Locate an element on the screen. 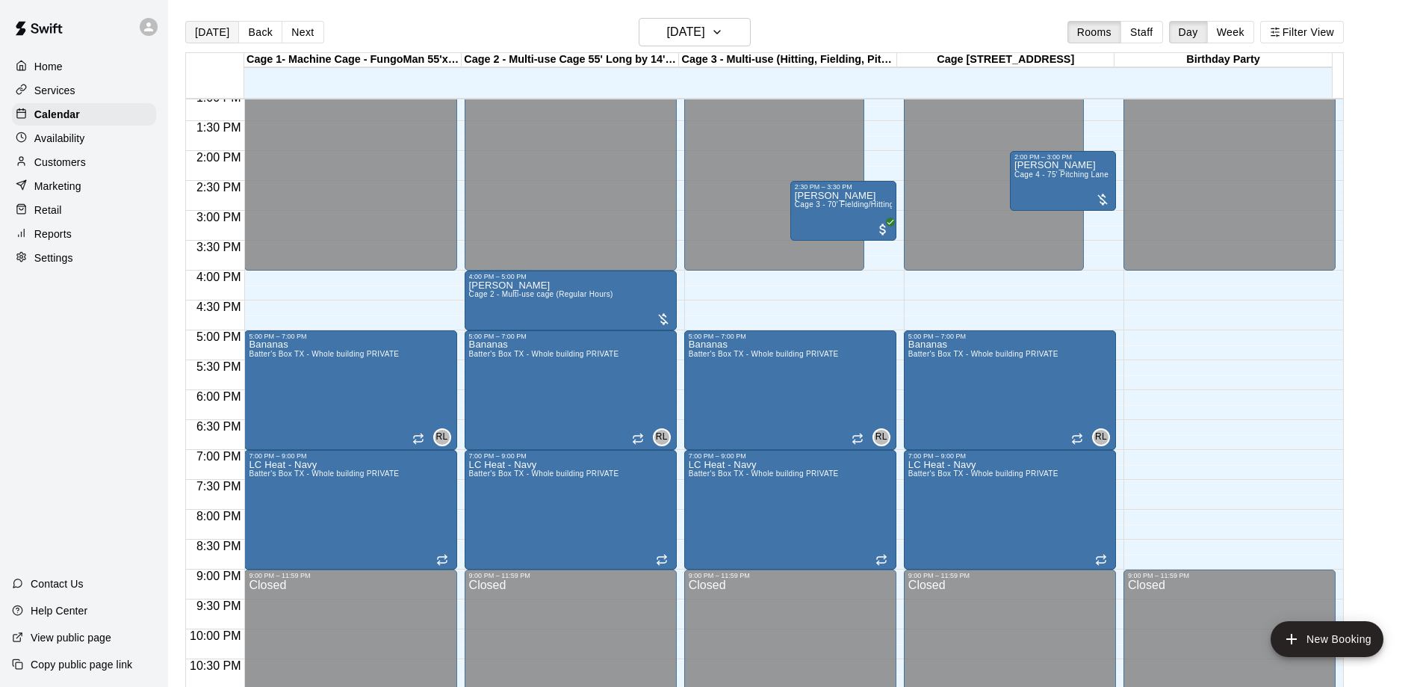 The height and width of the screenshot is (687, 1423). span: 2:30 PM is located at coordinates (219, 187).